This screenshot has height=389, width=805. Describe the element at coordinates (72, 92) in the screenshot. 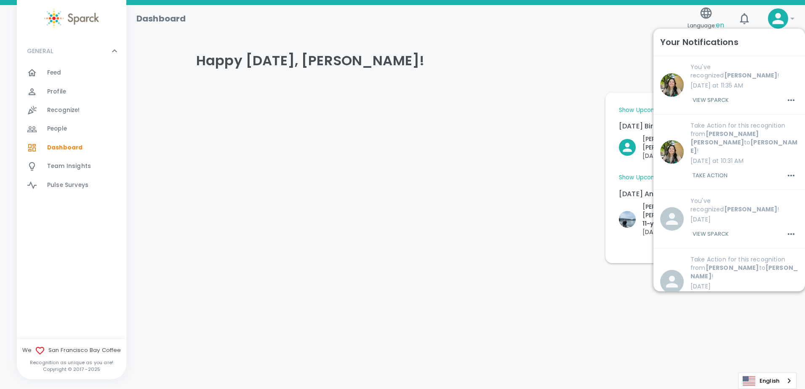

I see `div: Profile` at that location.